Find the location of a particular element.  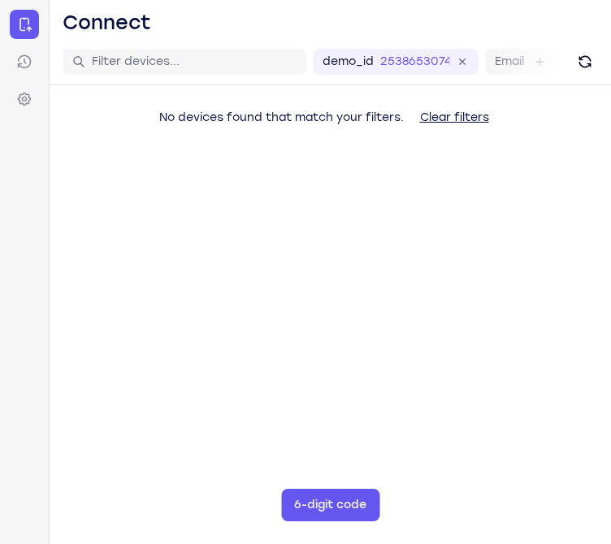

label: Email is located at coordinates (509, 62).